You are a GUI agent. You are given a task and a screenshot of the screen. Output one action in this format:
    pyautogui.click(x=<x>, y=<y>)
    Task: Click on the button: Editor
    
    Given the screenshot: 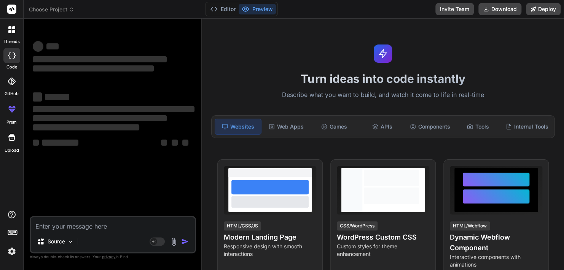 What is the action you would take?
    pyautogui.click(x=223, y=9)
    